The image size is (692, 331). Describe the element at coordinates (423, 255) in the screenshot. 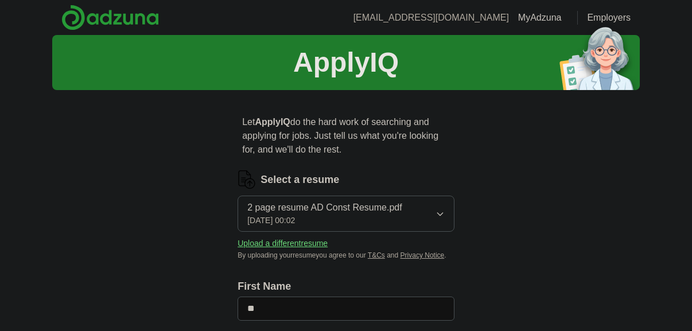

I see `a: Privacy Notice` at that location.